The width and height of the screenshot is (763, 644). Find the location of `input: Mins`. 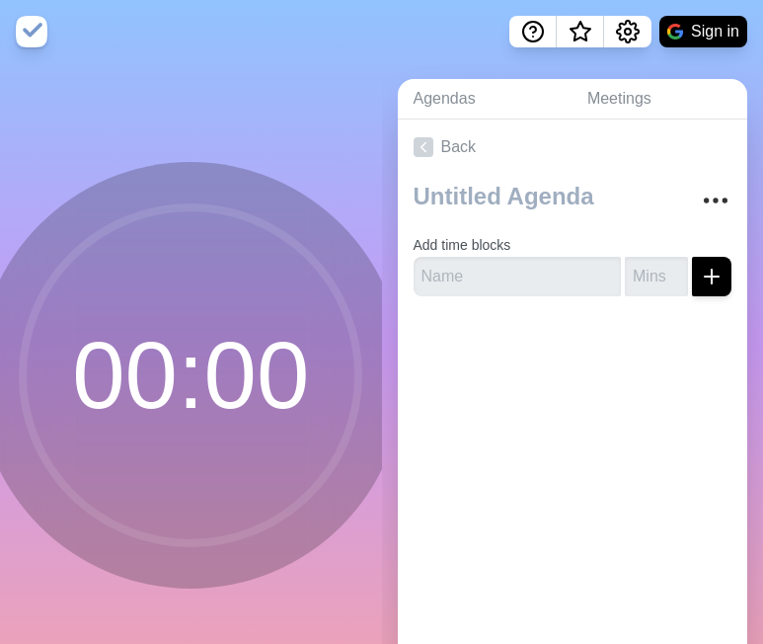

input: Mins is located at coordinates (657, 276).